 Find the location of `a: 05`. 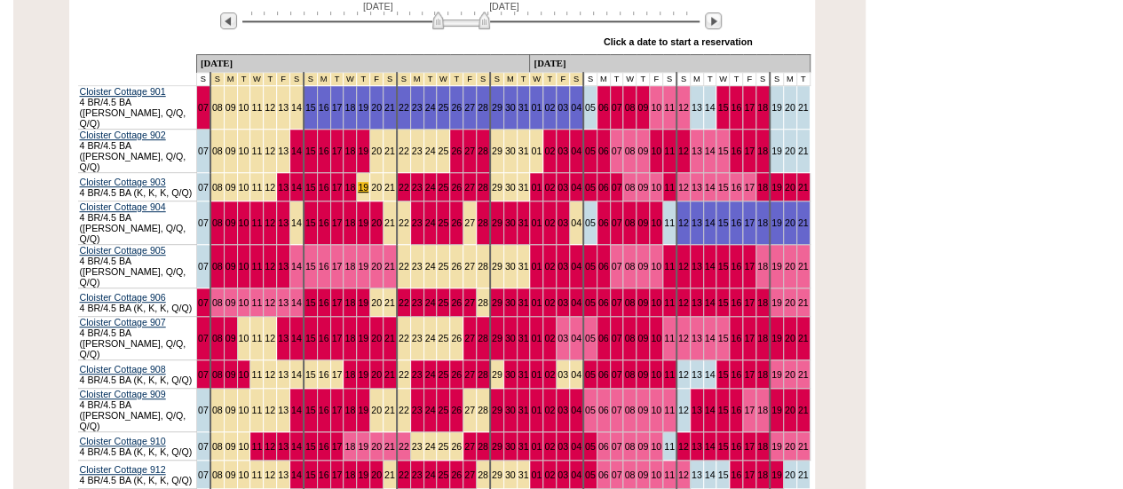

a: 05 is located at coordinates (591, 107).